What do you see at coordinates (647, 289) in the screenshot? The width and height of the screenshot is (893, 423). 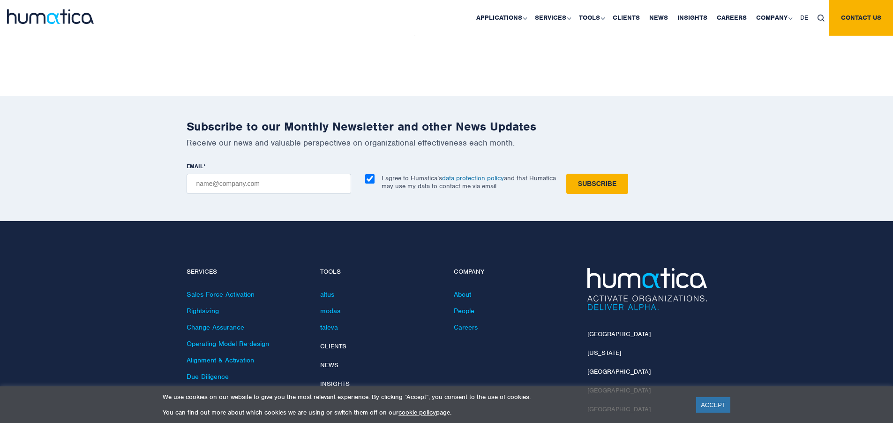 I see `img: Humatica` at bounding box center [647, 289].